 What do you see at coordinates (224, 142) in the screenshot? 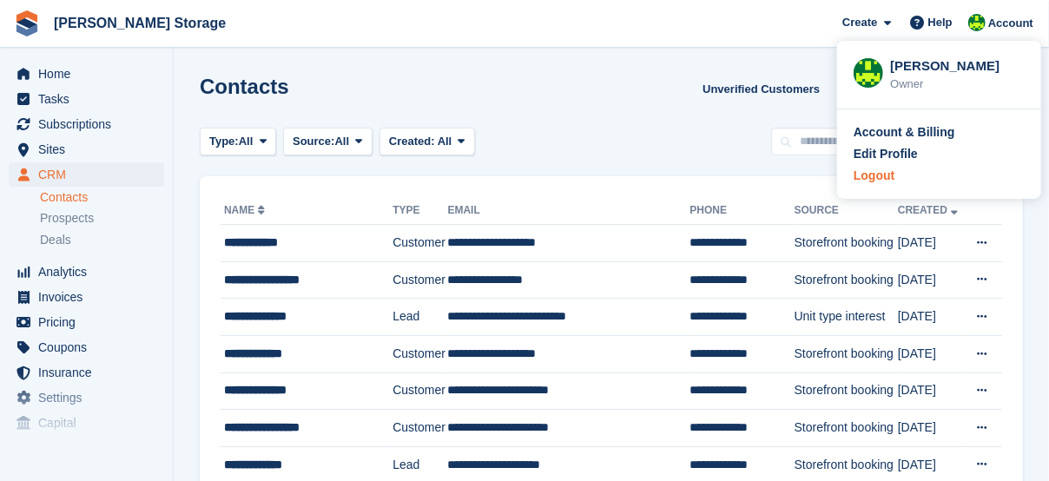
I see `span: Type:` at bounding box center [224, 142].